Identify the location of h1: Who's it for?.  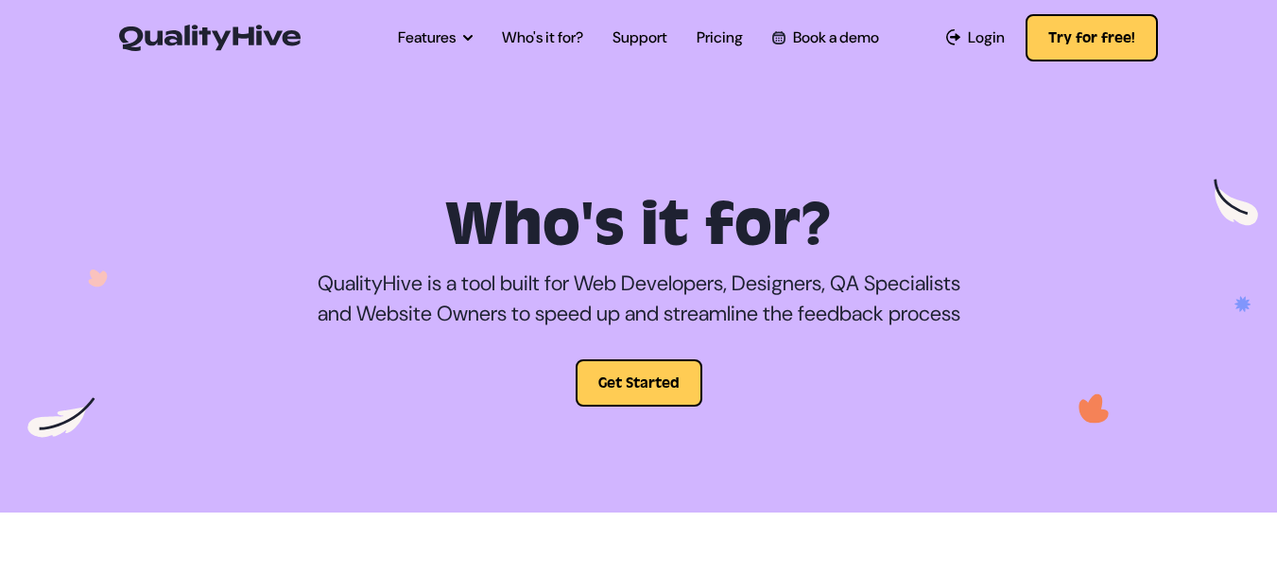
(639, 225).